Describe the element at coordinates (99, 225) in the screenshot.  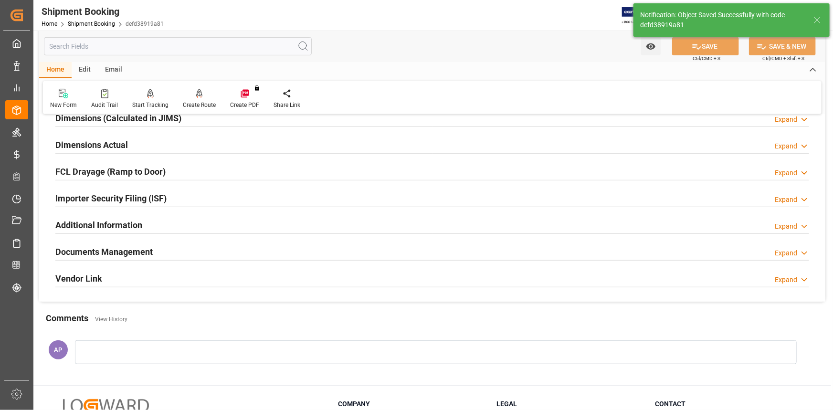
I see `h2: Additional Information` at that location.